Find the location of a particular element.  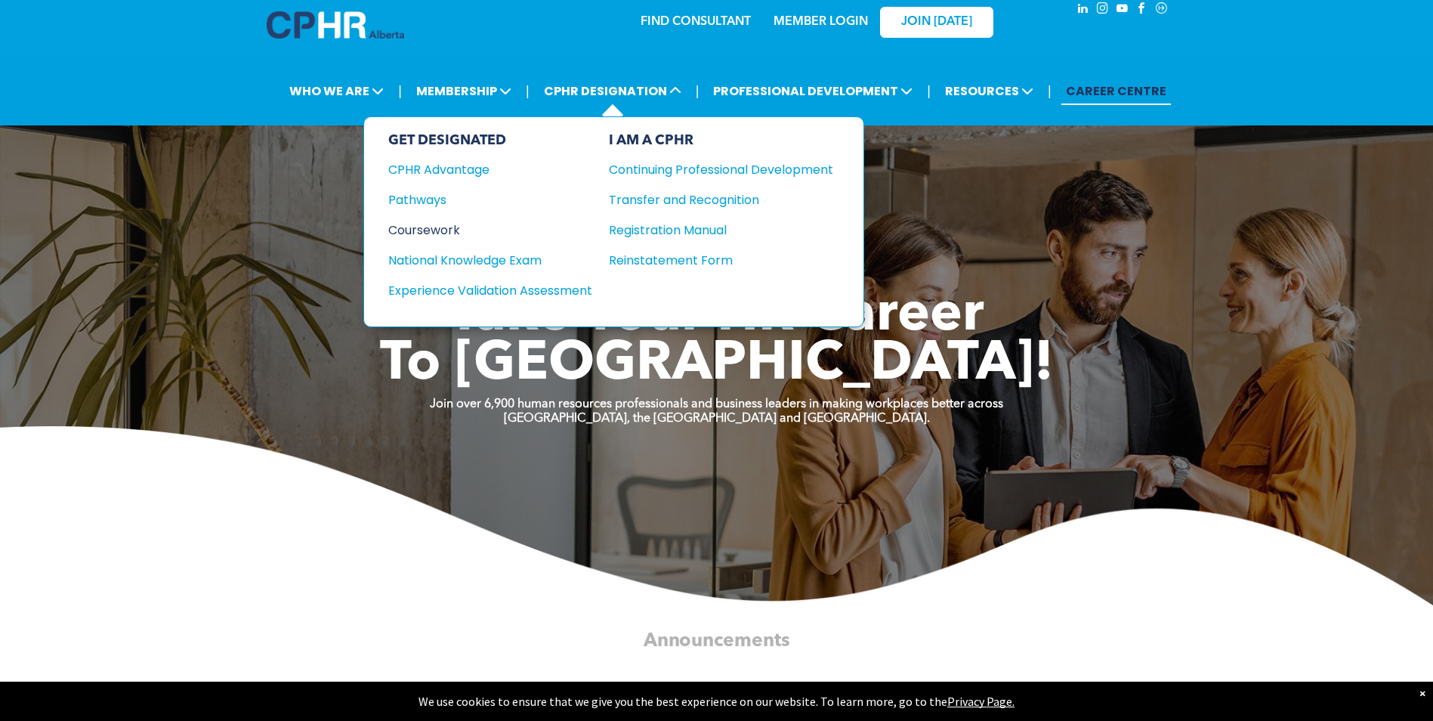

img: A blue and white logo for cp alberta is located at coordinates (335, 25).